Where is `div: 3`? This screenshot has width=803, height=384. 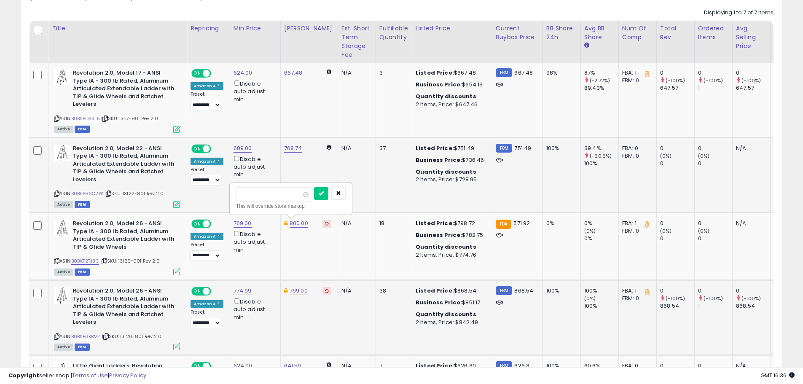 div: 3 is located at coordinates (393, 73).